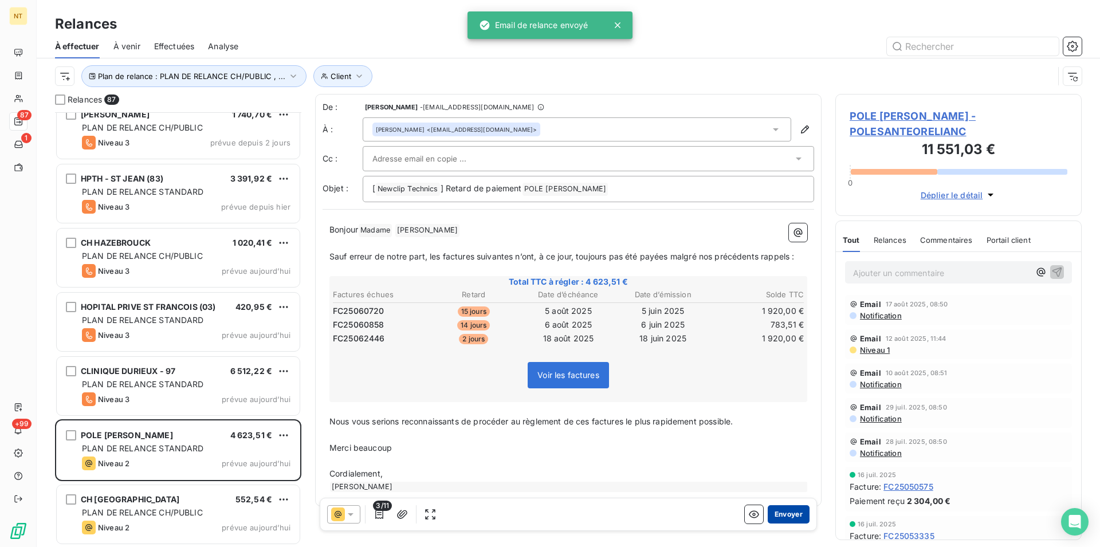 The height and width of the screenshot is (547, 1100). Describe the element at coordinates (342, 76) in the screenshot. I see `button: Client` at that location.